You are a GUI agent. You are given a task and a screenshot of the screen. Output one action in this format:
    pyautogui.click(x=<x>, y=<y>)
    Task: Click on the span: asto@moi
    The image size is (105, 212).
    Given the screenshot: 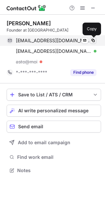 What is the action you would take?
    pyautogui.click(x=27, y=62)
    